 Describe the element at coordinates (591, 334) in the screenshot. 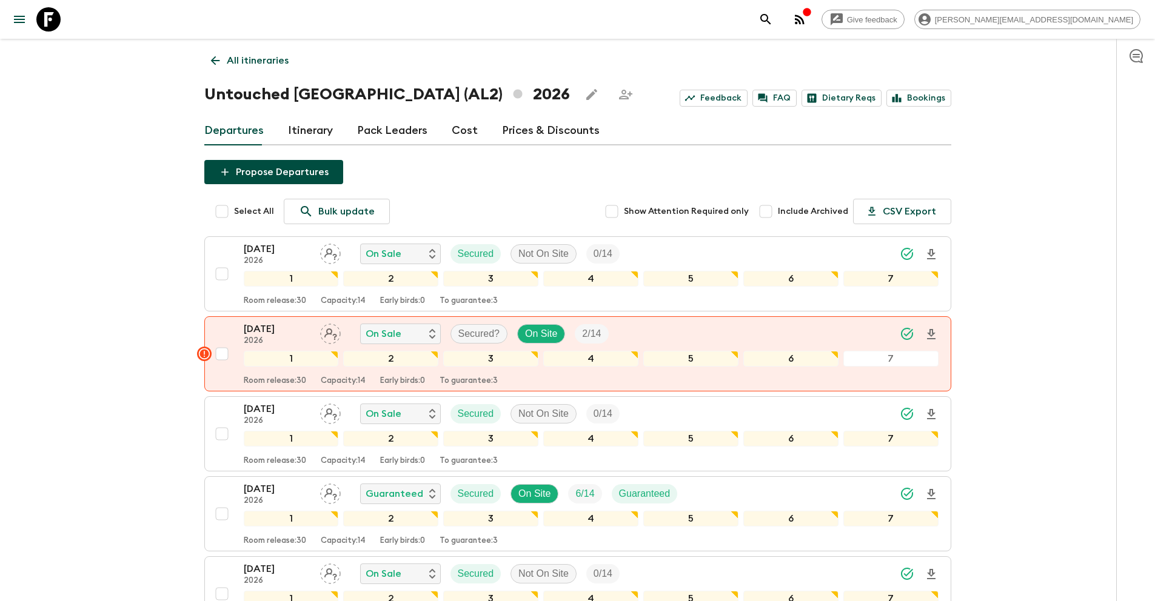

I see `p: 2 / 14` at that location.